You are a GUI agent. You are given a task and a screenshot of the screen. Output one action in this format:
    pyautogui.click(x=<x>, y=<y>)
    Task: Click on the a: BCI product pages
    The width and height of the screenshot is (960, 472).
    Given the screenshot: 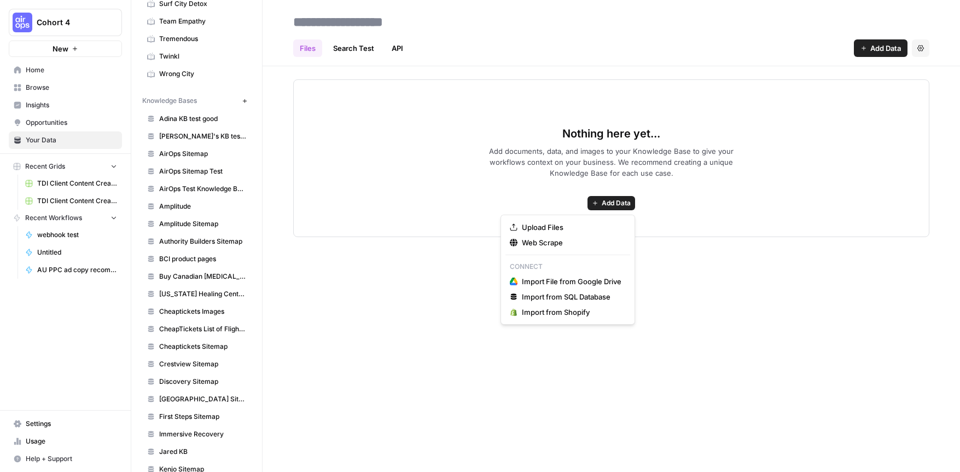 What is the action you would take?
    pyautogui.click(x=196, y=259)
    